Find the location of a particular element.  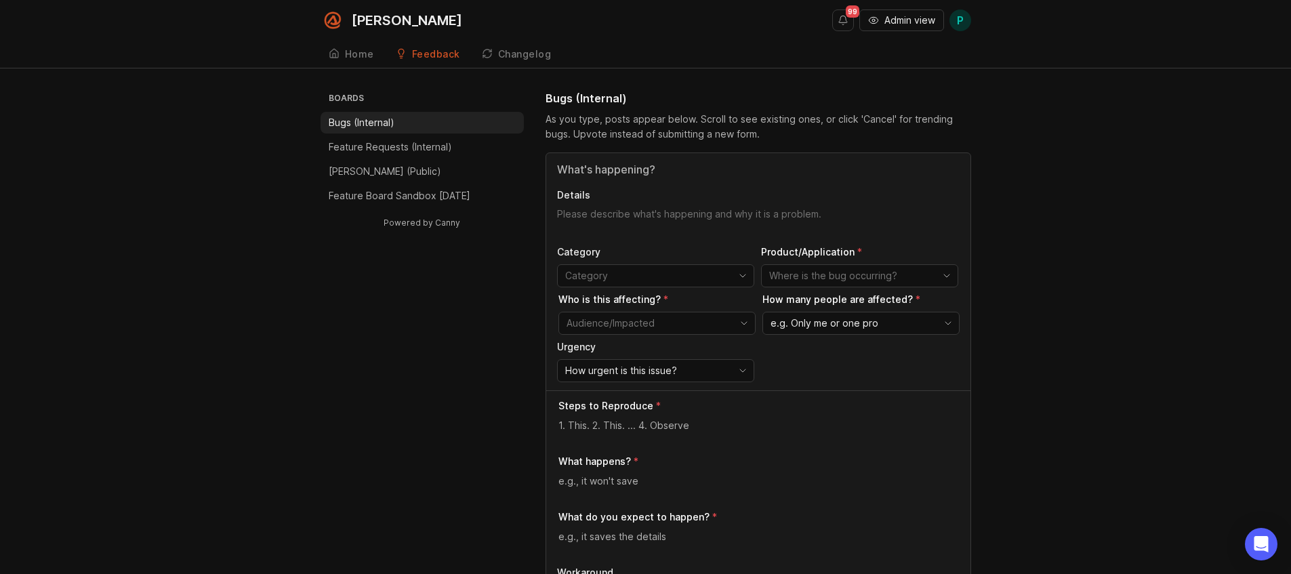

h1: Bugs (Internal) is located at coordinates (586, 98).